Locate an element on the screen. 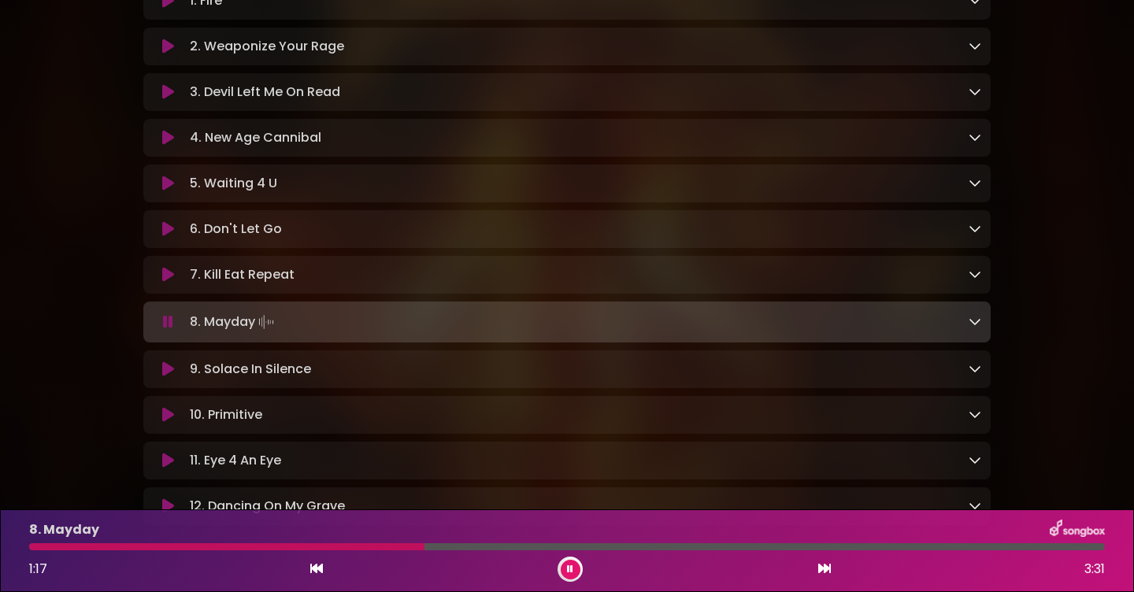 Image resolution: width=1134 pixels, height=592 pixels. p: 4. New Age Cannibal is located at coordinates (255, 138).